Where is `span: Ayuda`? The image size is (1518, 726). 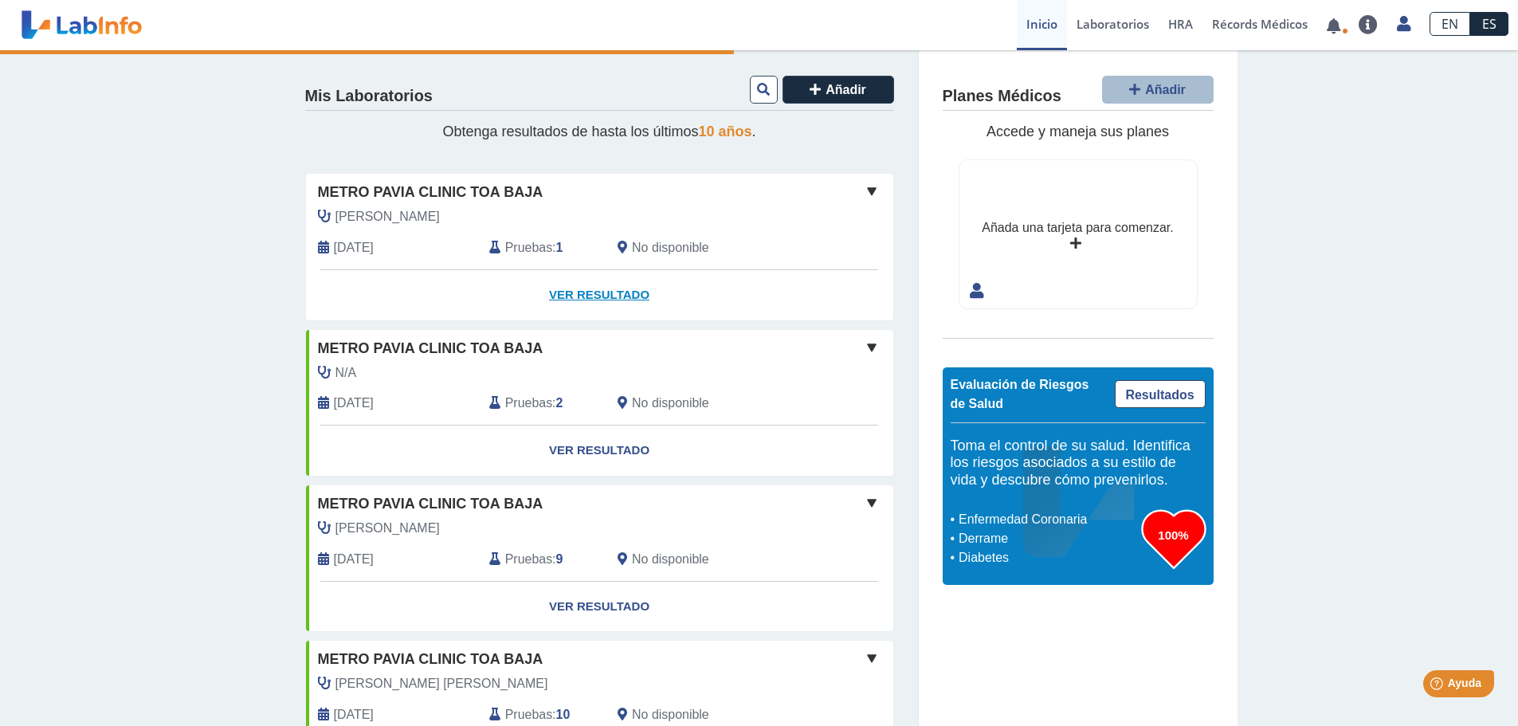 span: Ayuda is located at coordinates (88, 19).